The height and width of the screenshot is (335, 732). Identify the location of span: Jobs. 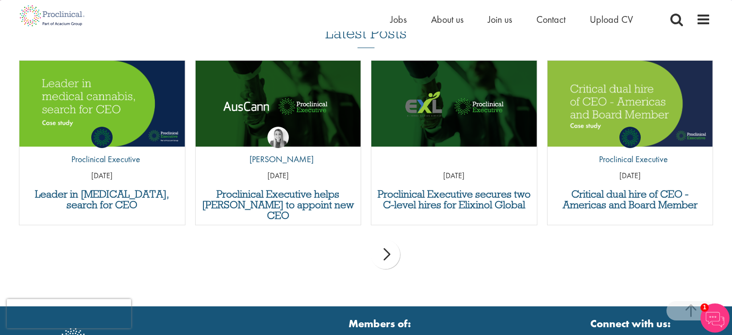
(399, 19).